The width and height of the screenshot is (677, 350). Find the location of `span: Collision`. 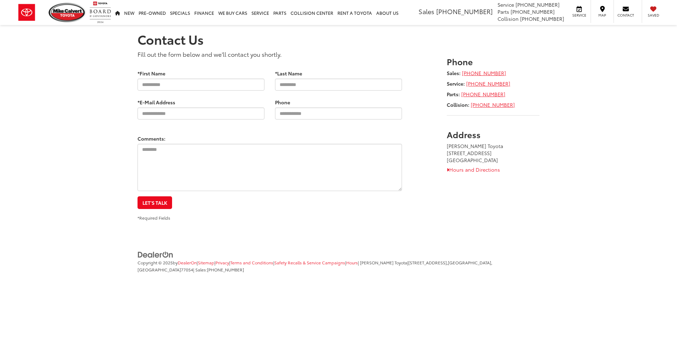

span: Collision is located at coordinates (508, 19).